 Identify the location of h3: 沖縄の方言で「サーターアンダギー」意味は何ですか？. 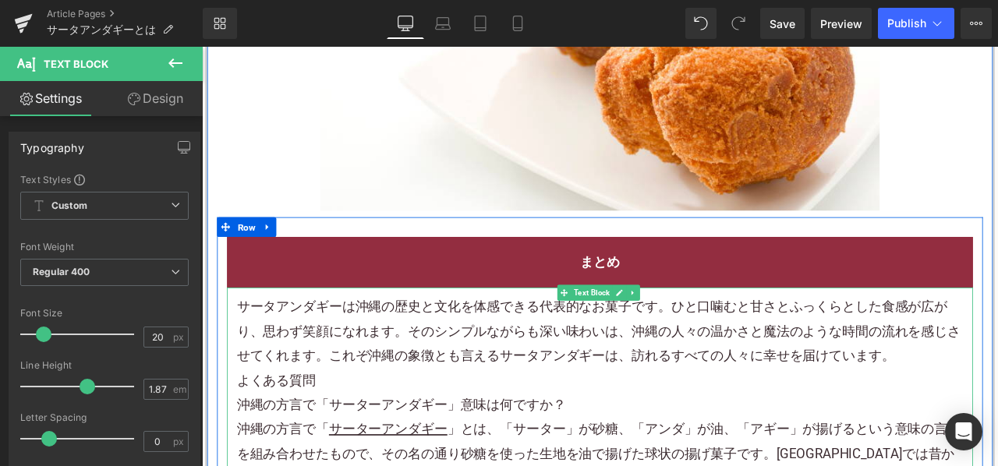
(472, 424).